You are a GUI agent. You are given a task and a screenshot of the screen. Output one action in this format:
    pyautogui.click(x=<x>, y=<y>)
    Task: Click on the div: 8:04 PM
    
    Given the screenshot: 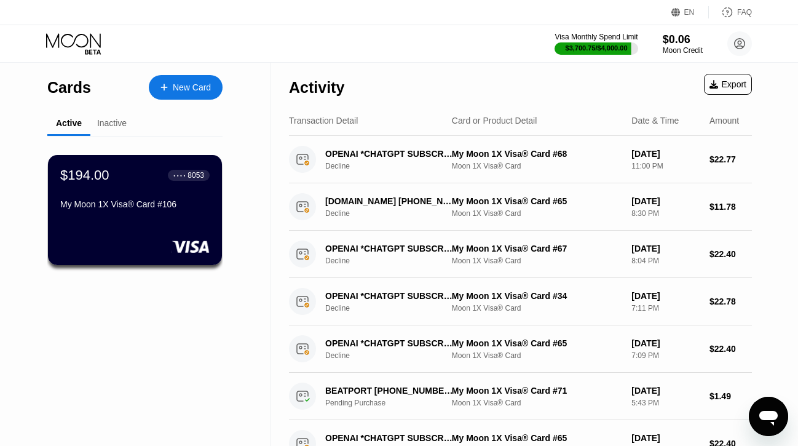 What is the action you would take?
    pyautogui.click(x=666, y=261)
    